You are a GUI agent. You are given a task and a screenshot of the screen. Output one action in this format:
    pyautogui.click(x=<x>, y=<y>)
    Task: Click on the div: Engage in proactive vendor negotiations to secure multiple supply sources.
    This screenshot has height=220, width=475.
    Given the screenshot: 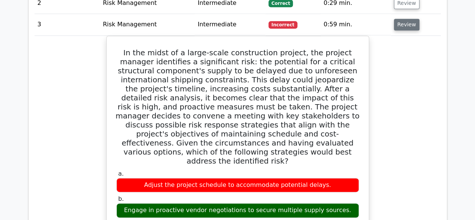 What is the action you would take?
    pyautogui.click(x=238, y=210)
    